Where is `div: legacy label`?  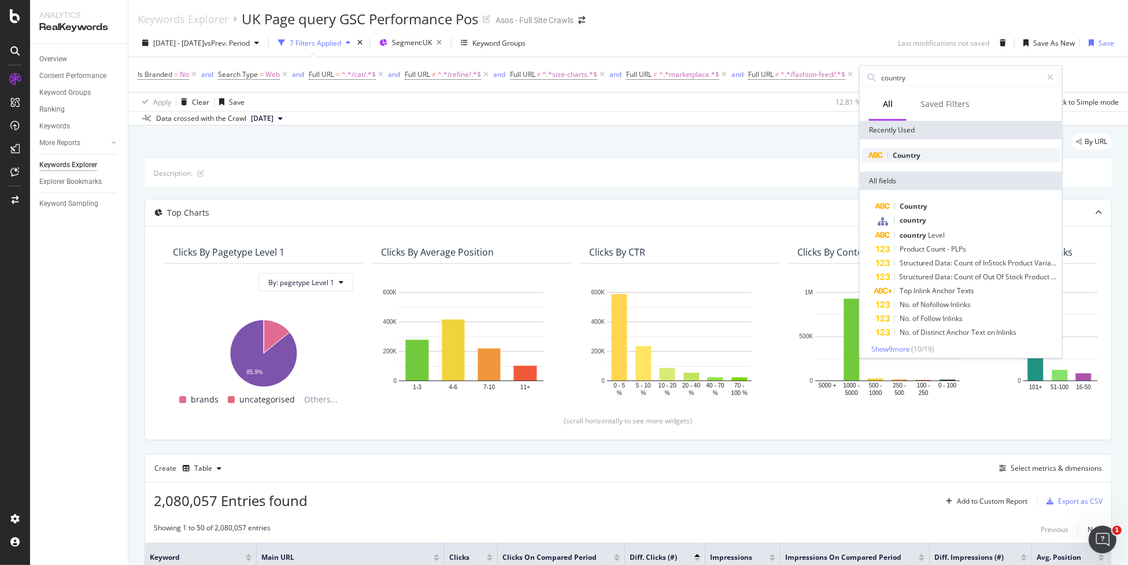
div: legacy label is located at coordinates (1092, 142).